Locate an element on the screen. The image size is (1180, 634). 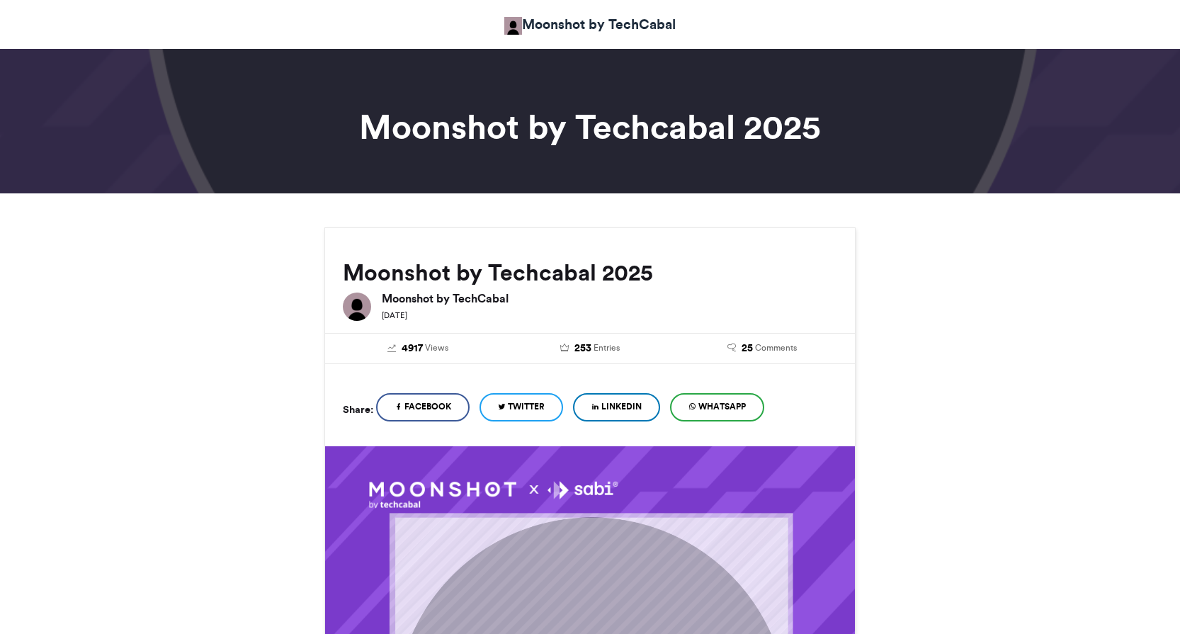
h5: Share: is located at coordinates (358, 410).